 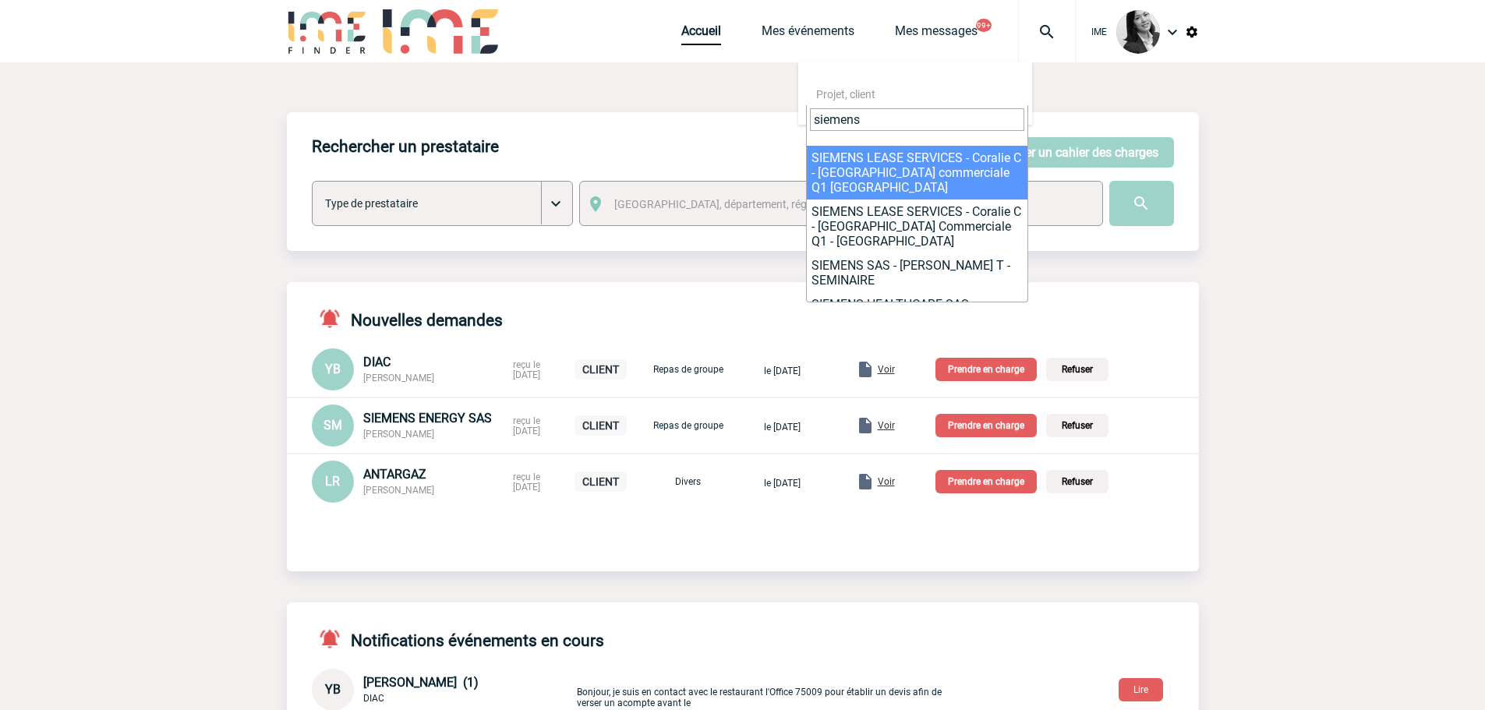 What do you see at coordinates (333, 425) in the screenshot?
I see `span: SM` at bounding box center [333, 425].